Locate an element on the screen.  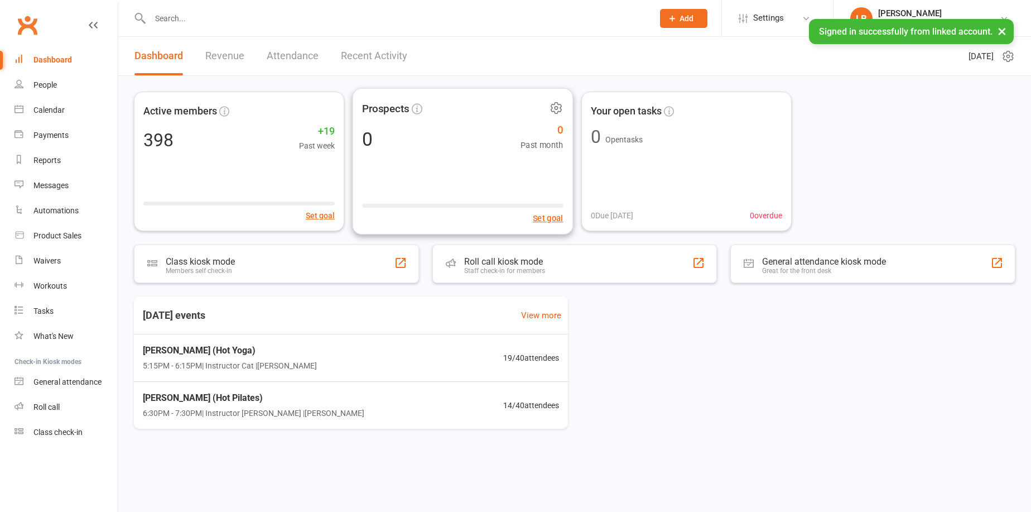
div: Class kiosk mode is located at coordinates (200, 261).